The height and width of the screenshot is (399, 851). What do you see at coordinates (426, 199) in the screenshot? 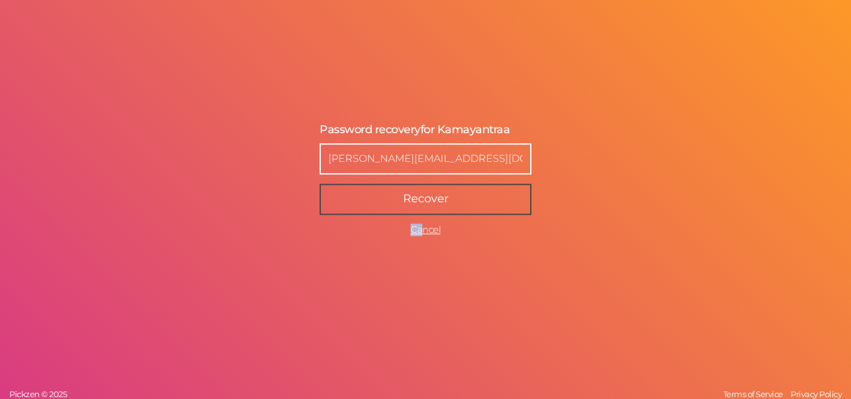
I see `span: Recover` at bounding box center [426, 199].